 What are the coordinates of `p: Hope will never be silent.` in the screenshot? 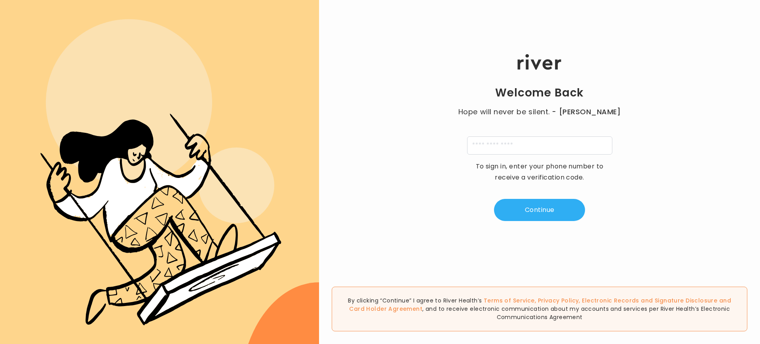 It's located at (539, 112).